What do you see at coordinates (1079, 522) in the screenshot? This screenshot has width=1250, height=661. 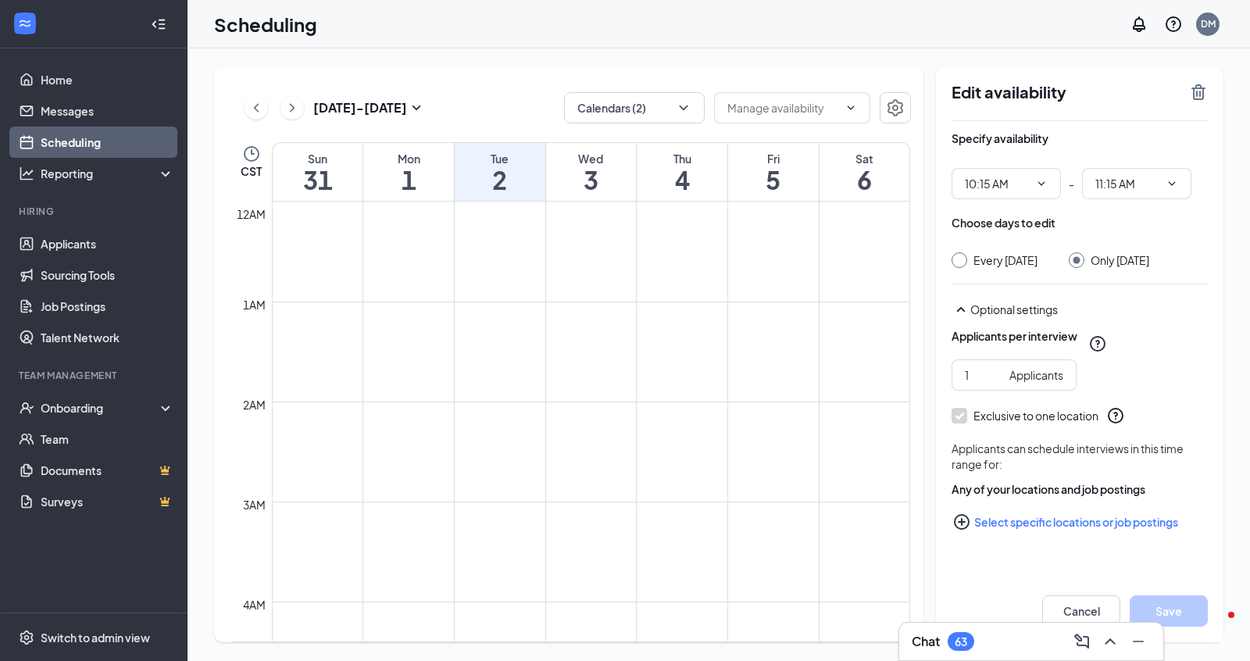 I see `button: Select specific locations or job postingsPlusCircle` at bounding box center [1079, 522].